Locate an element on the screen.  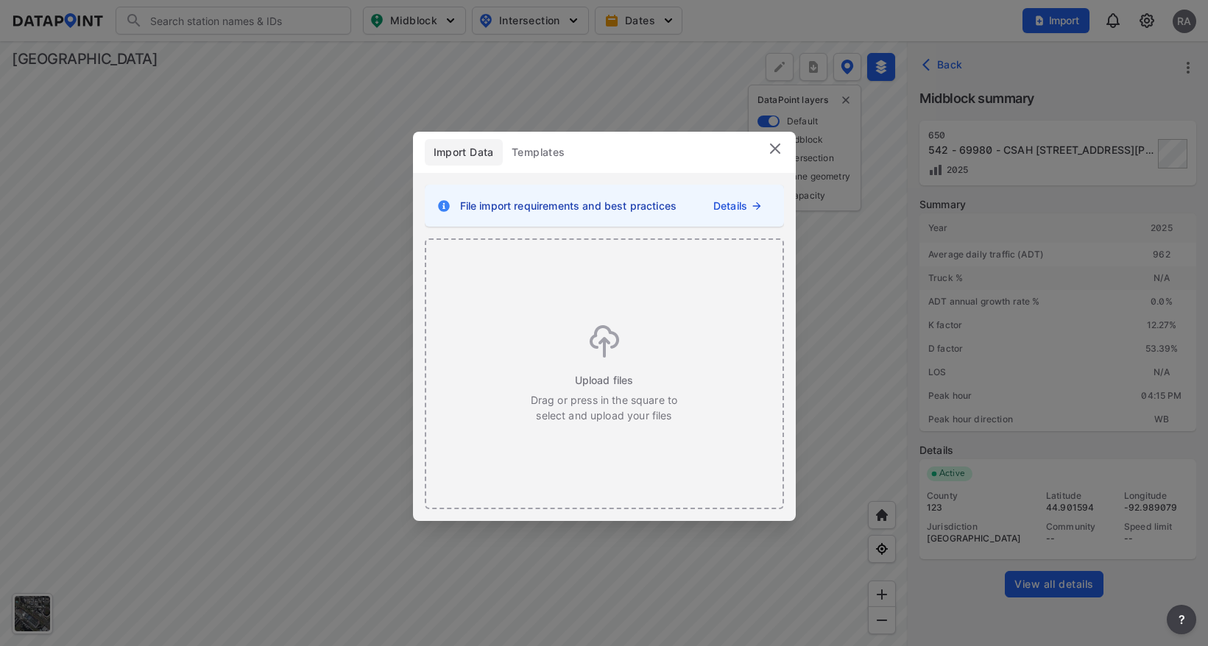
img: close.efbf2170.svg is located at coordinates (775, 149).